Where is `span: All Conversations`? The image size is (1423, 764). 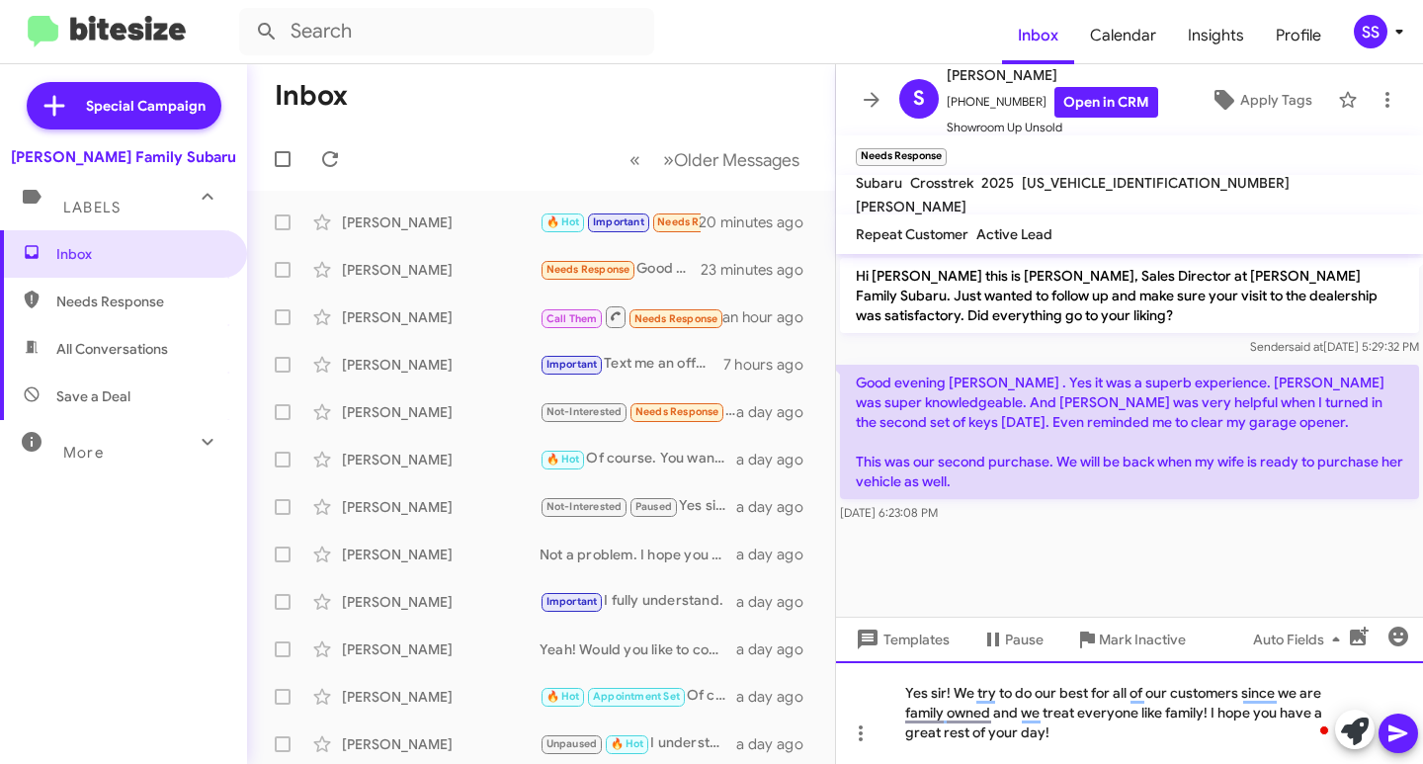 span: All Conversations is located at coordinates (112, 349).